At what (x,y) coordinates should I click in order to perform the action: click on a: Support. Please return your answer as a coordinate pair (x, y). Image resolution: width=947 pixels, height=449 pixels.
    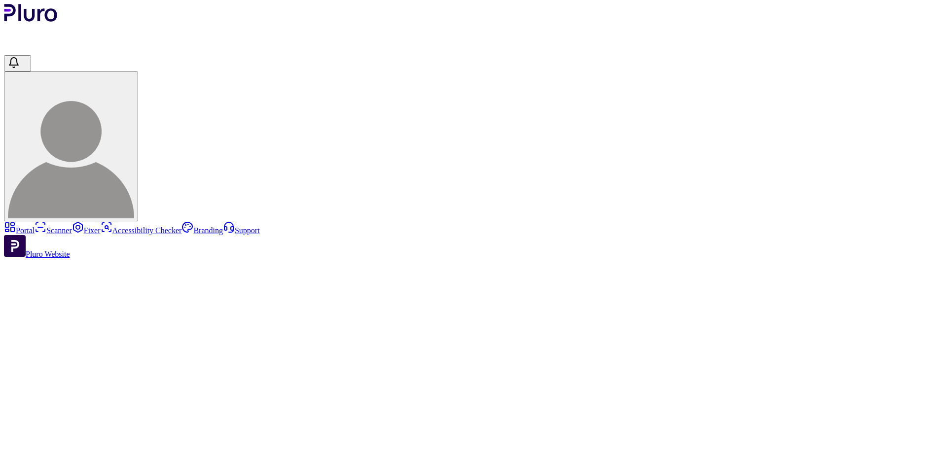
    Looking at the image, I should click on (241, 230).